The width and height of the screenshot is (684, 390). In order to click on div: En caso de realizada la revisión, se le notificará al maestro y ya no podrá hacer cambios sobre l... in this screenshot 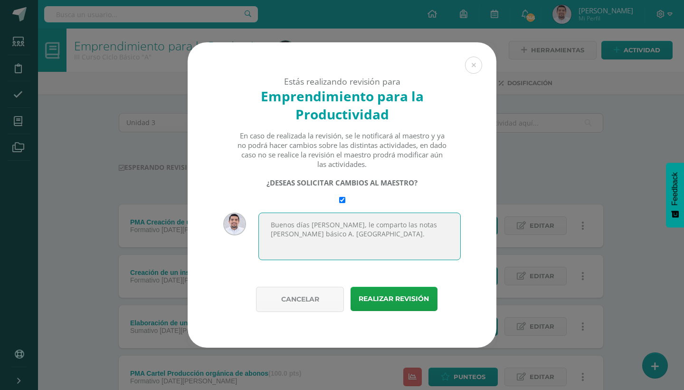, I will do `click(342, 150)`.